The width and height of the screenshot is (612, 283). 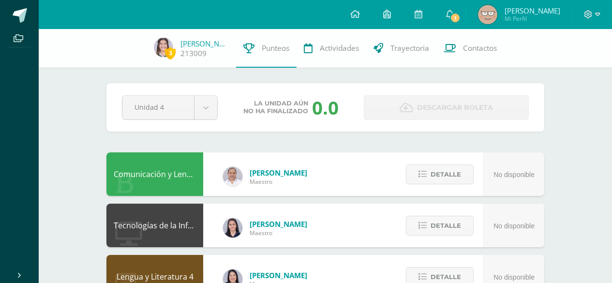 I want to click on a: Punteos, so click(x=266, y=48).